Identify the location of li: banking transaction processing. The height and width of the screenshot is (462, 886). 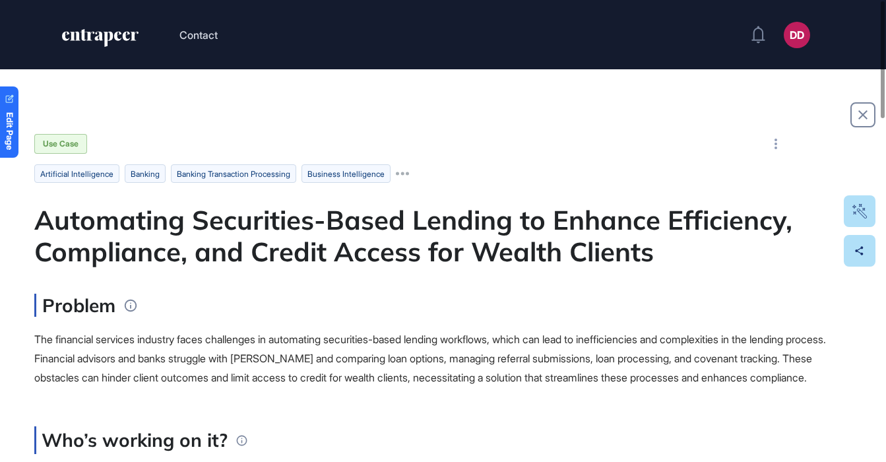
(234, 174).